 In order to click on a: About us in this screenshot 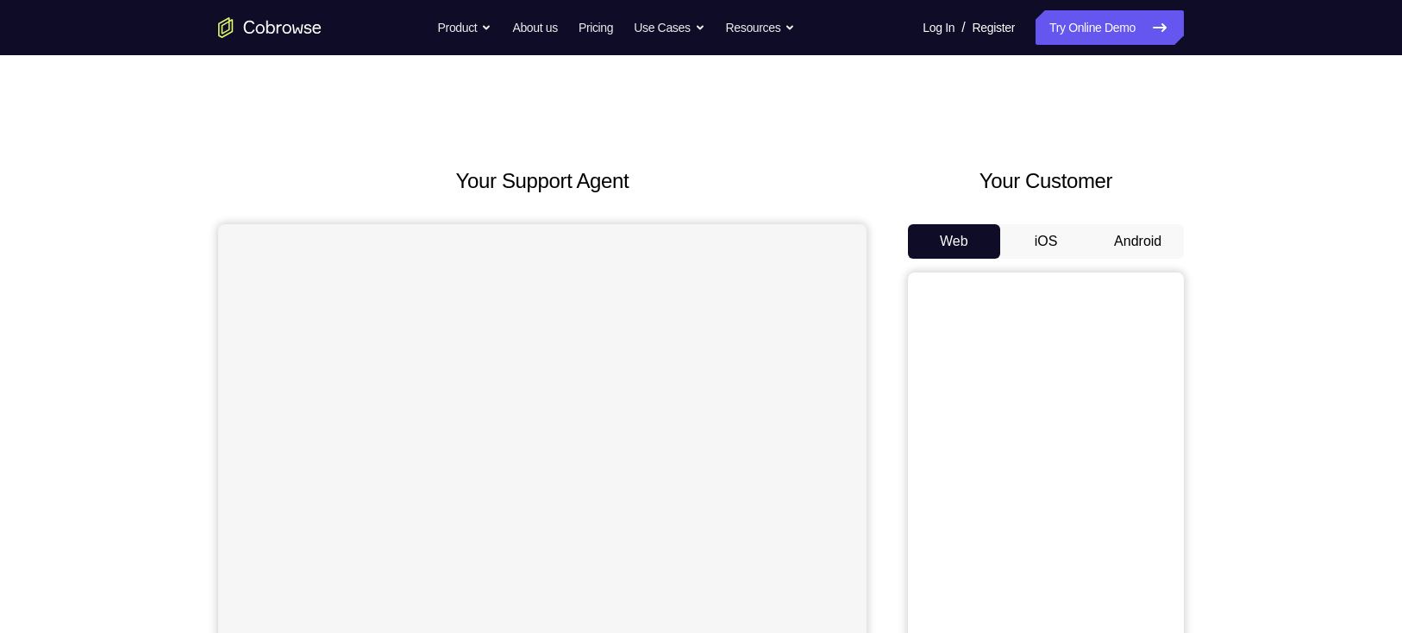, I will do `click(535, 28)`.